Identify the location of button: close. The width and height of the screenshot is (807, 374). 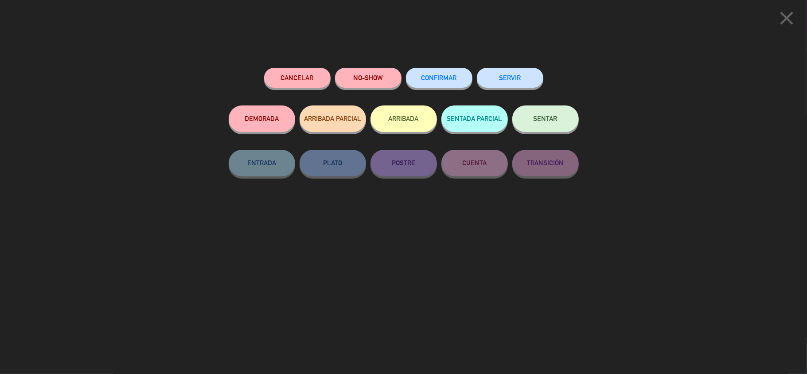
(787, 20).